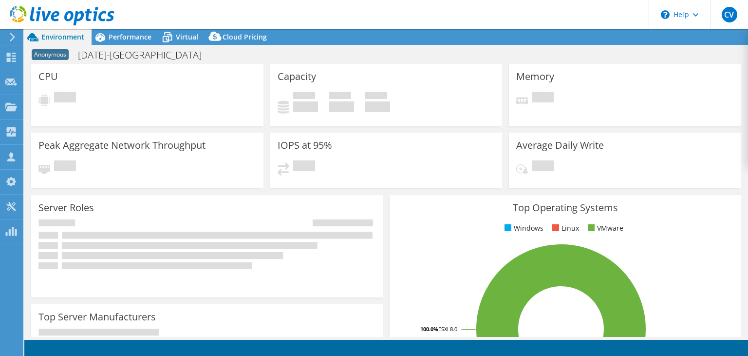  Describe the element at coordinates (560, 145) in the screenshot. I see `h3: Average Daily Write` at that location.